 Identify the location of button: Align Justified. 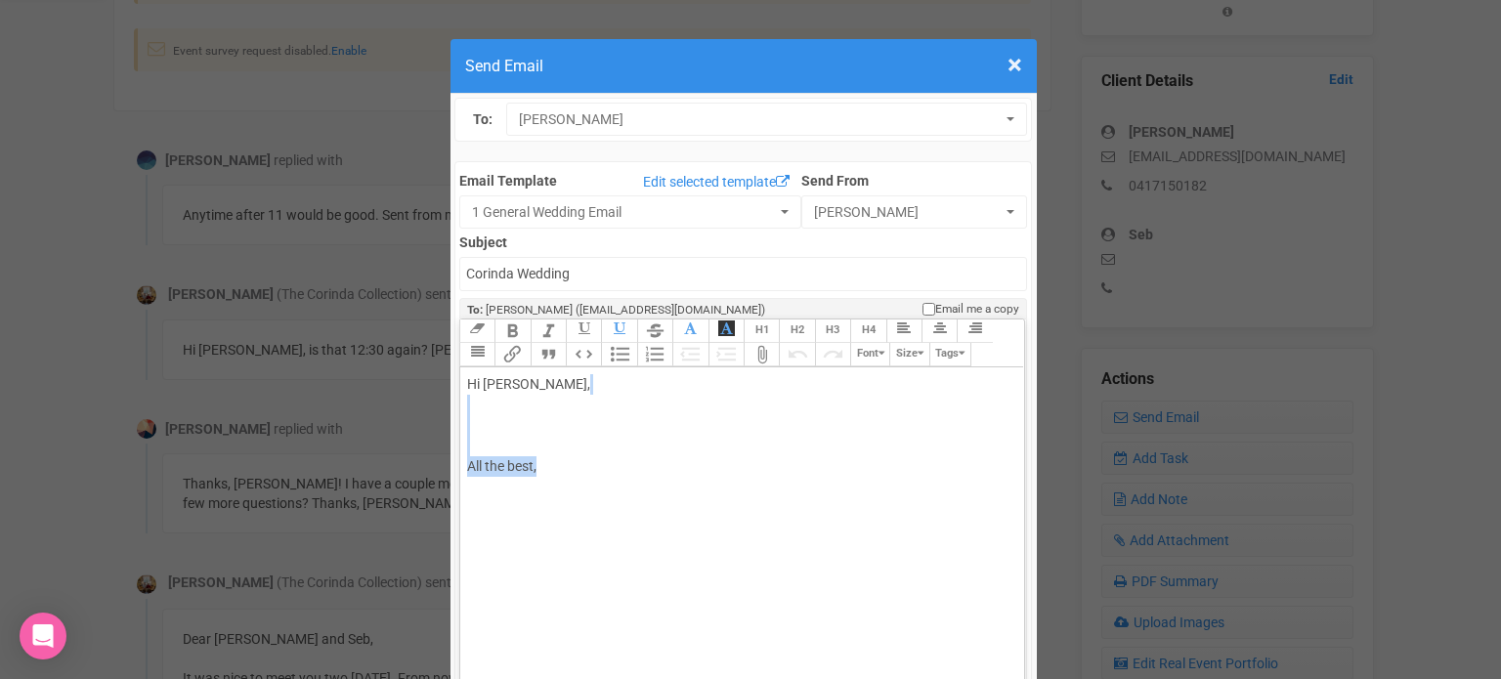
(477, 355).